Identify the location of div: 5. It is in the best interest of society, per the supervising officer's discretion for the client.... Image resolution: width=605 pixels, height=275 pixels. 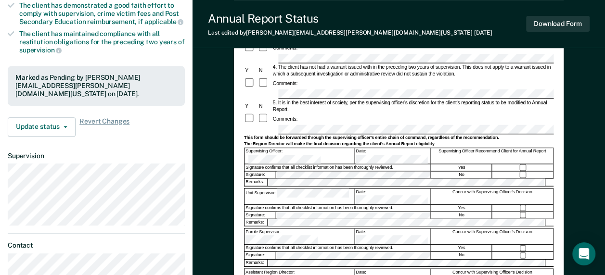
(412, 106).